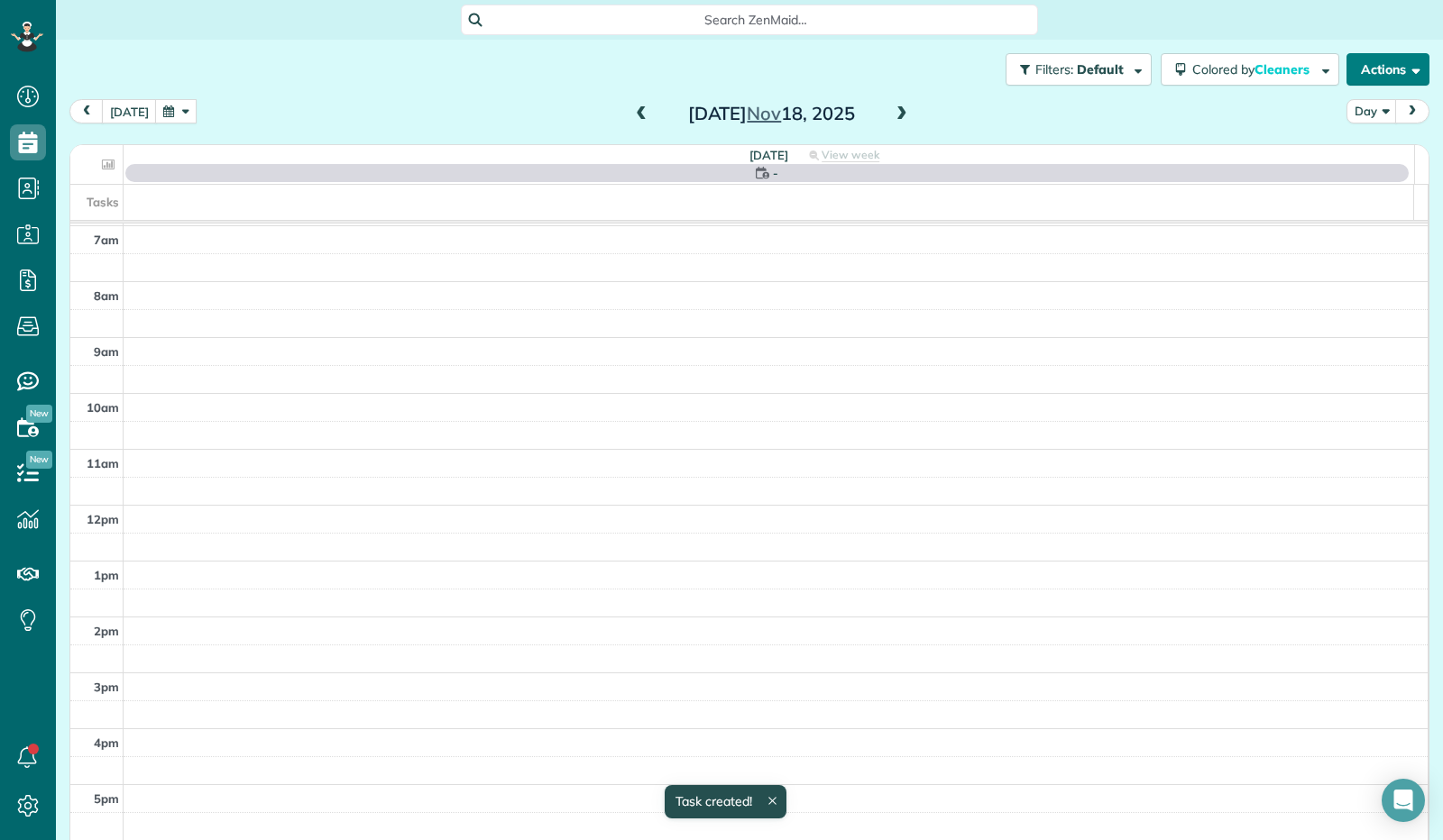 This screenshot has height=840, width=1443. Describe the element at coordinates (107, 687) in the screenshot. I see `span: 3pm` at that location.